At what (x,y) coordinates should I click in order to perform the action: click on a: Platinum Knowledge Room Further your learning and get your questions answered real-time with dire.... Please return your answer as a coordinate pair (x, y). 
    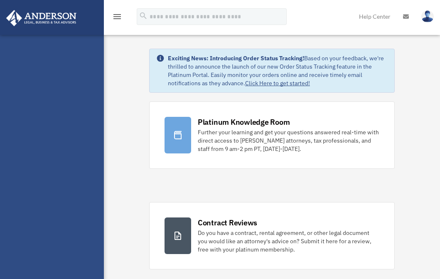
    Looking at the image, I should click on (272, 135).